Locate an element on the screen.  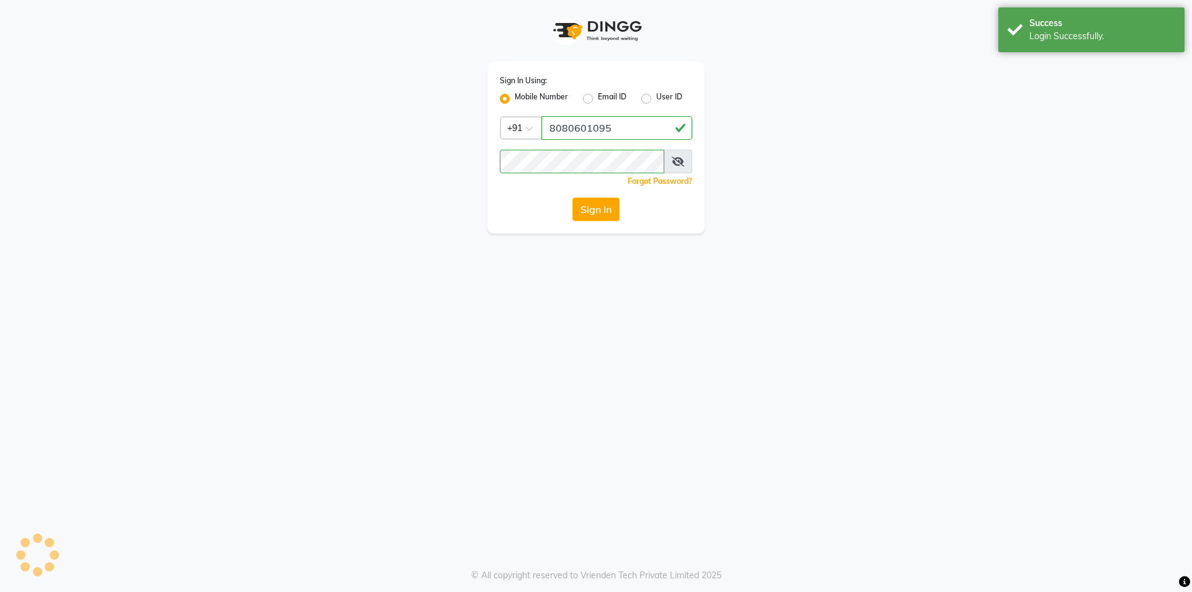
label: Mobile Number is located at coordinates (541, 99).